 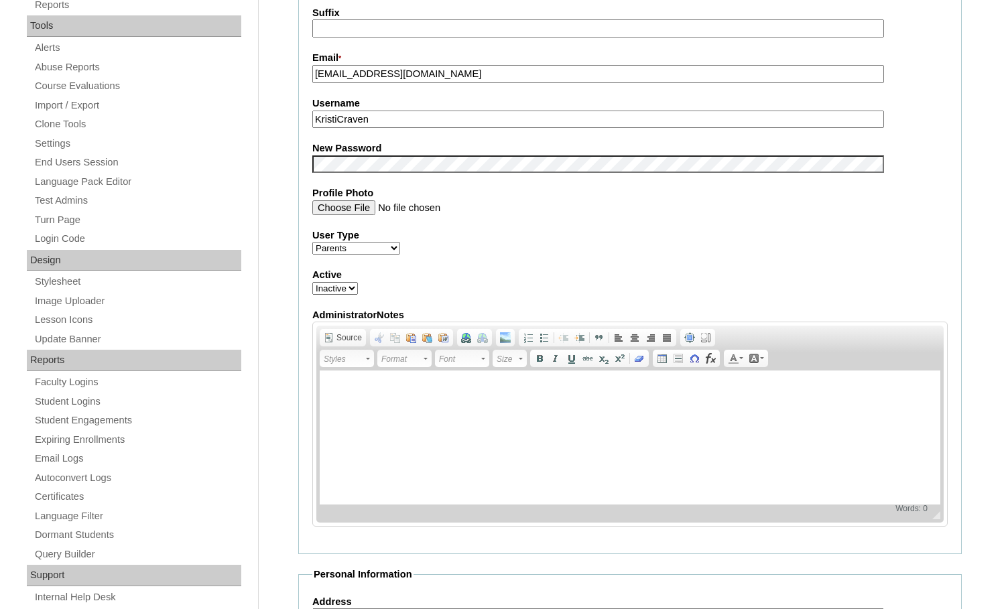 What do you see at coordinates (662, 358) in the screenshot?
I see `a: Table` at bounding box center [662, 358].